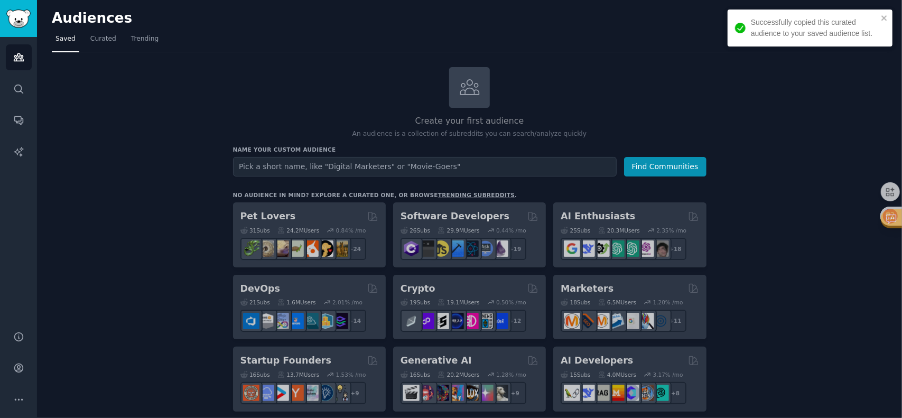 The image size is (902, 418). What do you see at coordinates (65, 39) in the screenshot?
I see `span: Saved` at bounding box center [65, 39].